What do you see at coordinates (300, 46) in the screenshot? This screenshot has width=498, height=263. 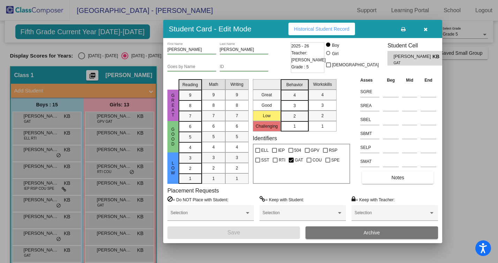 I see `span: 2025 - 26` at bounding box center [300, 46].